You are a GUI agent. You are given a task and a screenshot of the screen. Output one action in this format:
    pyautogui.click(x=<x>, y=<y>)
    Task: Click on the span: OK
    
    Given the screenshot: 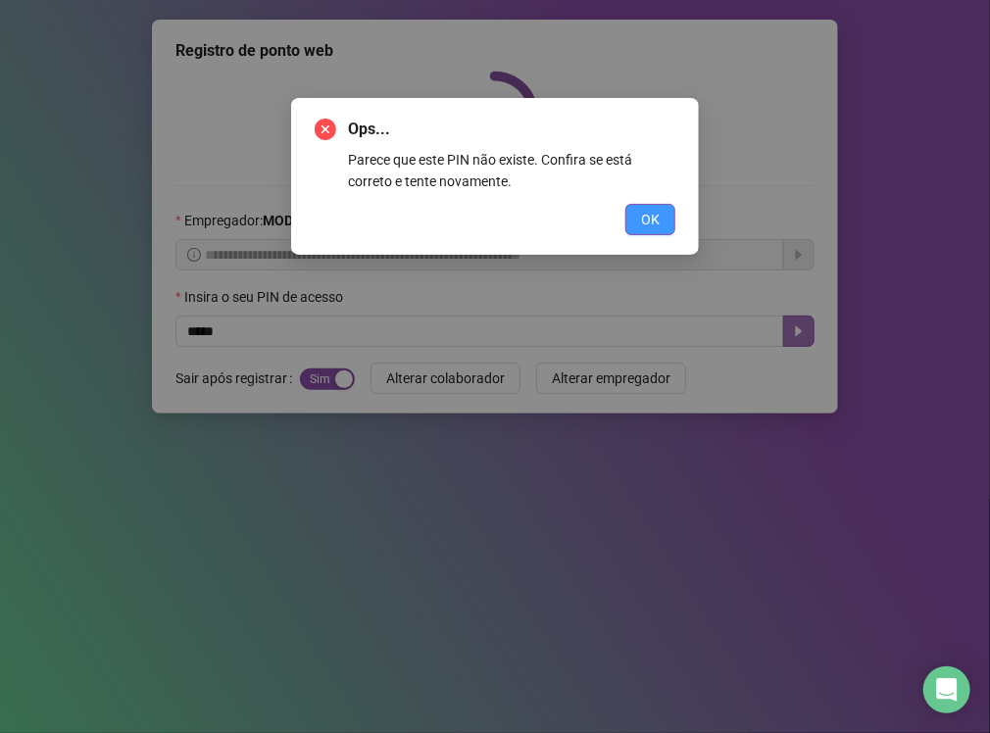 What is the action you would take?
    pyautogui.click(x=650, y=220)
    